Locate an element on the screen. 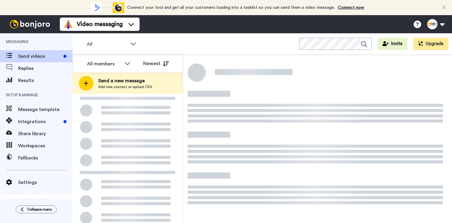 The width and height of the screenshot is (452, 223). span: Send videos is located at coordinates (40, 56).